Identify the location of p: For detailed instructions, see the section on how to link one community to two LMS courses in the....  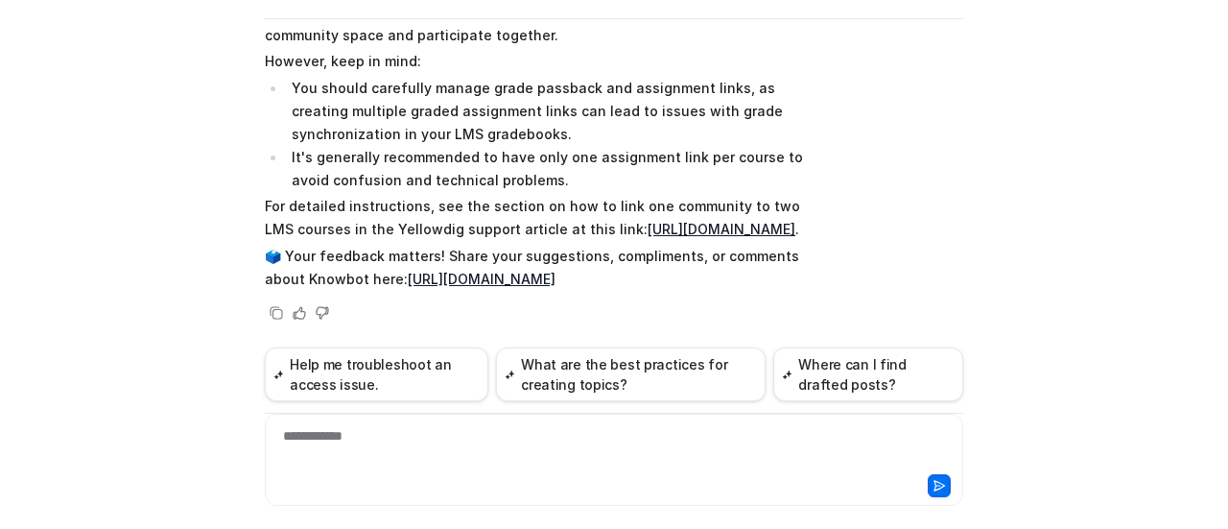
(545, 218).